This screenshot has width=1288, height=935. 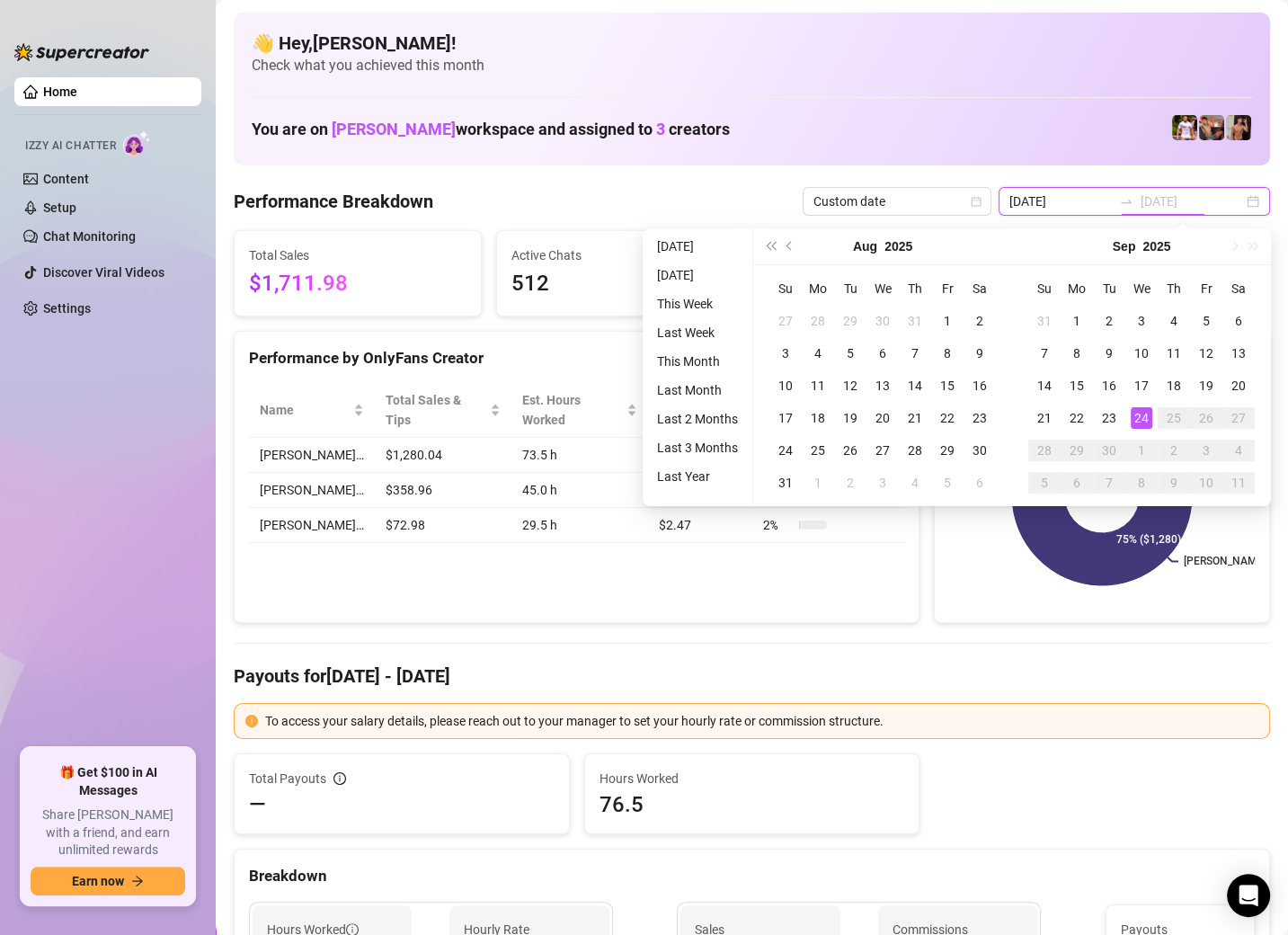 What do you see at coordinates (1206, 288) in the screenshot?
I see `th: Fr` at bounding box center [1206, 288].